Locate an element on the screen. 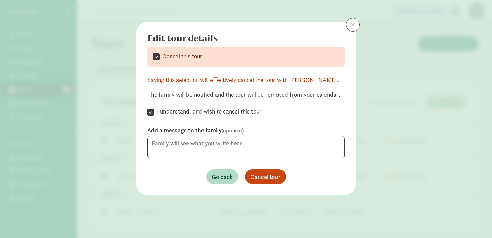  h4: Edit tour details is located at coordinates (243, 38).